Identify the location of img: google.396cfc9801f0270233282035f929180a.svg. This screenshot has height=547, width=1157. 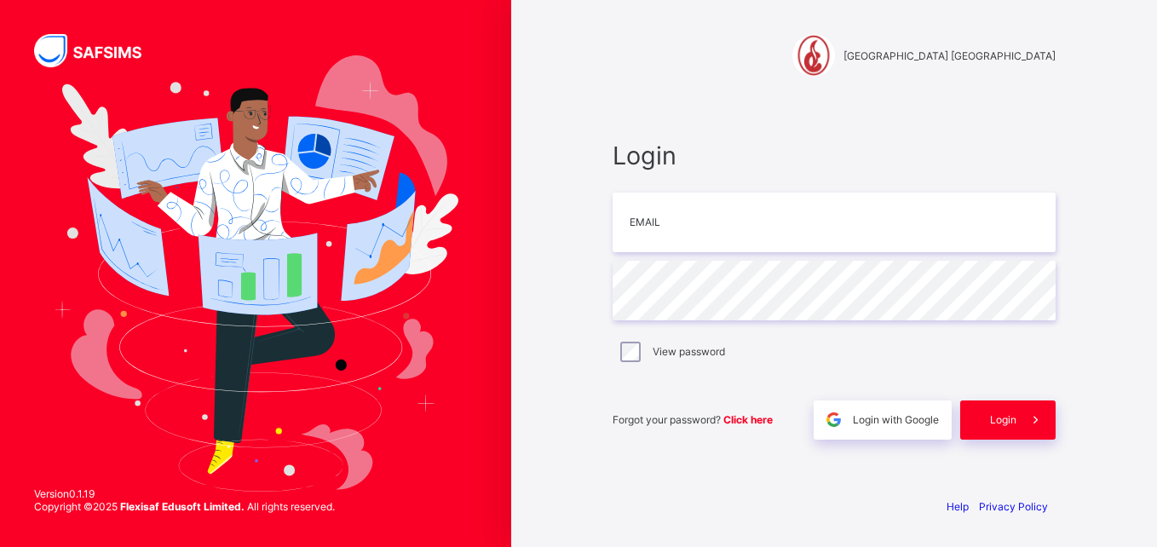
(833, 419).